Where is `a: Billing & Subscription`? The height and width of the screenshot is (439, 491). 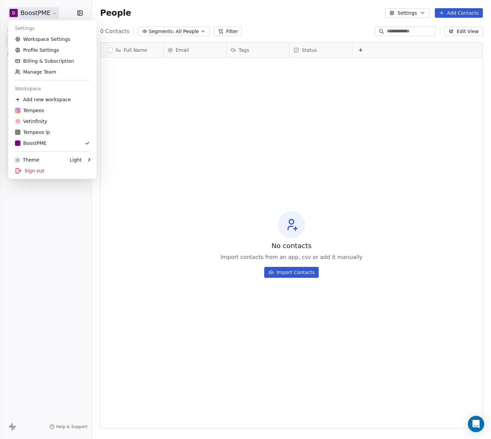
a: Billing & Subscription is located at coordinates (52, 61).